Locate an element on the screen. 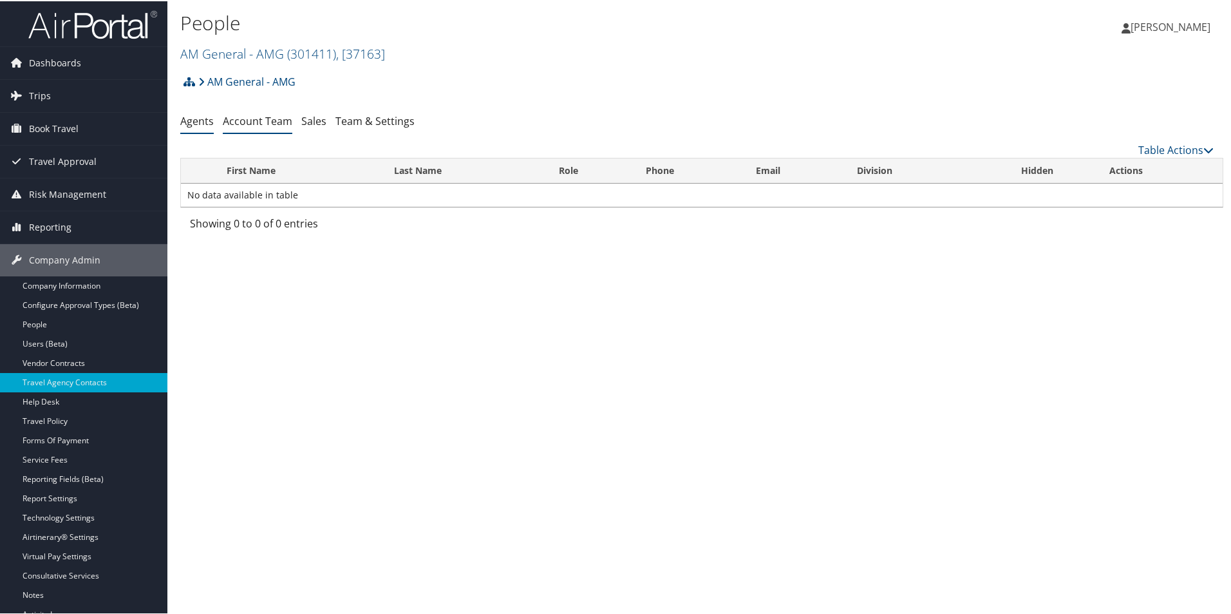 The image size is (1231, 614). th: Actions is located at coordinates (1160, 169).